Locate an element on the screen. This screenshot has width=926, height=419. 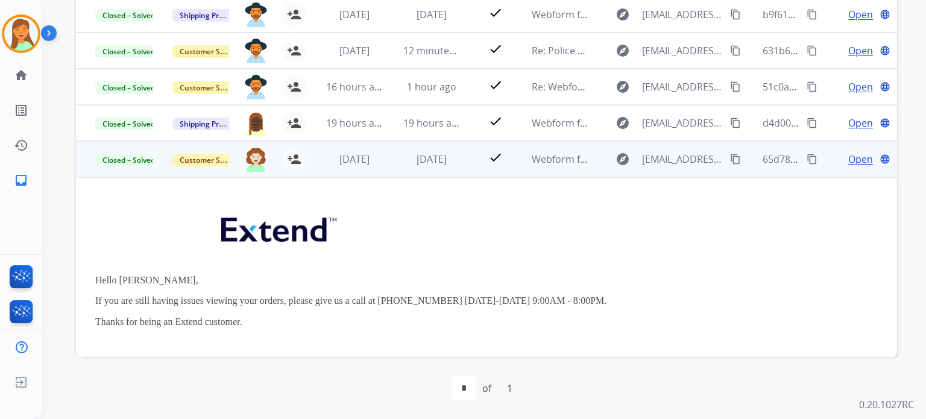
div: of is located at coordinates (487, 388).